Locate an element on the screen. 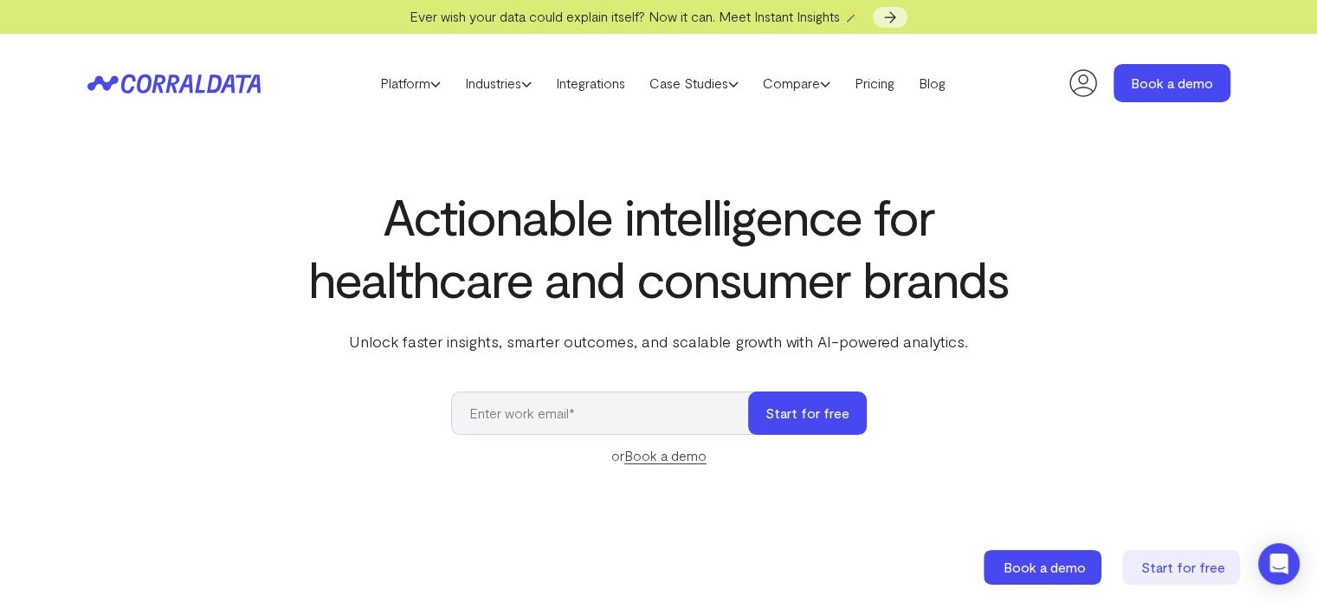  h1: Actionable intelligence for healthcare and consumer brands is located at coordinates (659, 247).